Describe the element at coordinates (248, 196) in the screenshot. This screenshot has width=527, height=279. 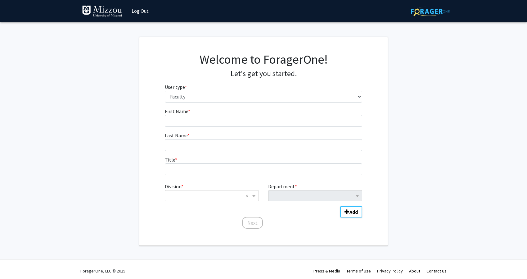
I see `span: Clear all` at that location.